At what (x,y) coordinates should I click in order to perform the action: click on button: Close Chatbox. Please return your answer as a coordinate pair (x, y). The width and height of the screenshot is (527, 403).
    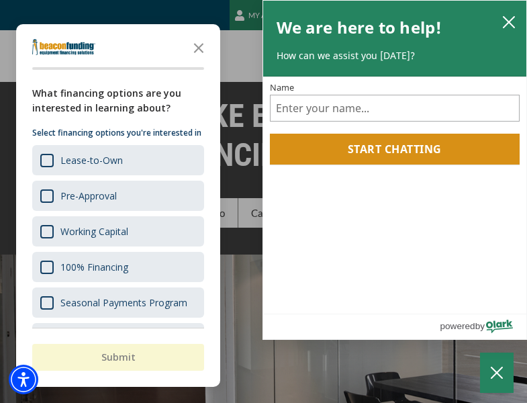
    Looking at the image, I should click on (497, 373).